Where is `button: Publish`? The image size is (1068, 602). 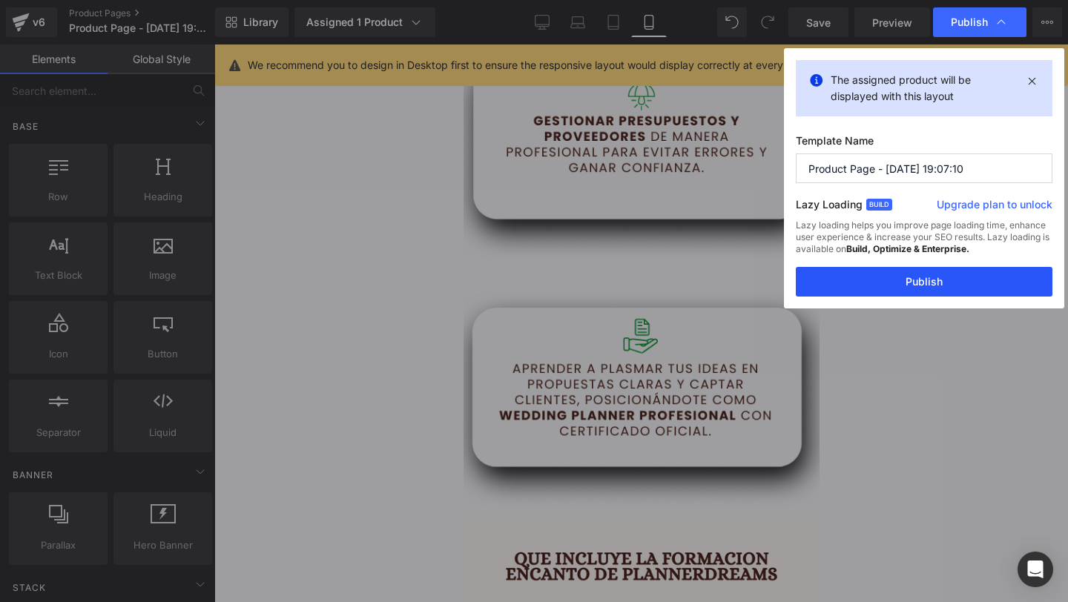 button: Publish is located at coordinates (924, 282).